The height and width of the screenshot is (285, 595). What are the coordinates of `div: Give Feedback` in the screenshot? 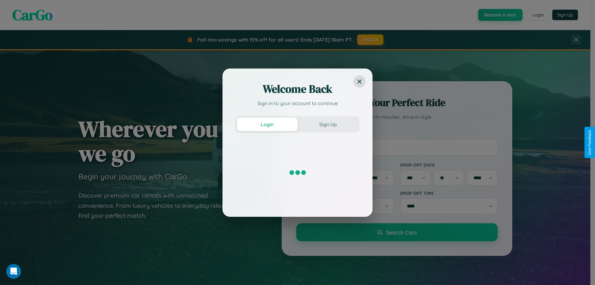 It's located at (590, 142).